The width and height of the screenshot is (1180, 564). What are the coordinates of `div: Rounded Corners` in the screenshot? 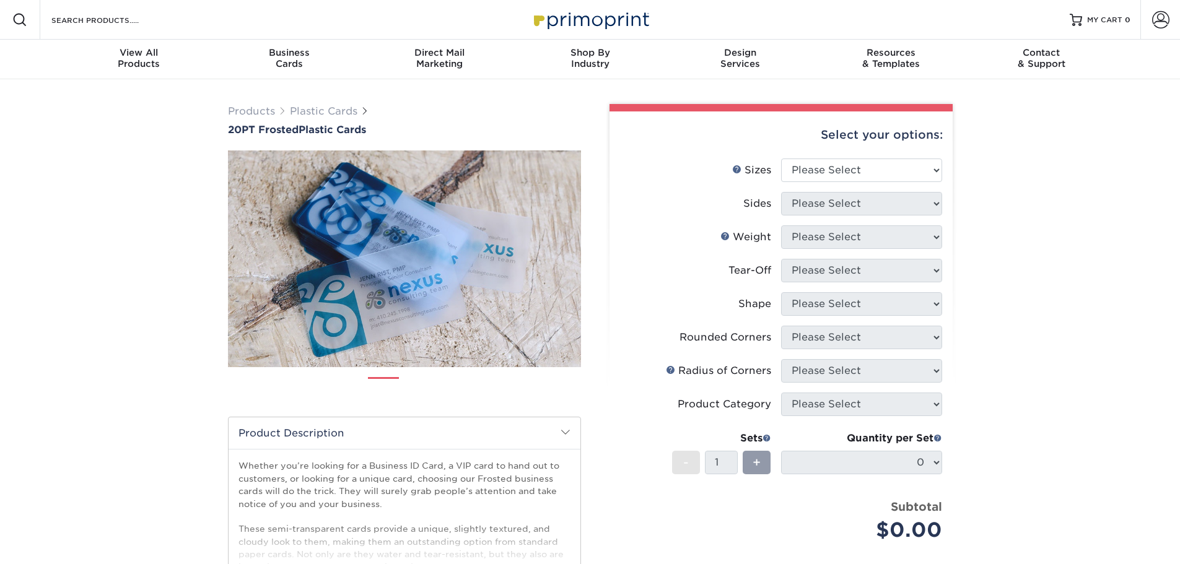 It's located at (725, 338).